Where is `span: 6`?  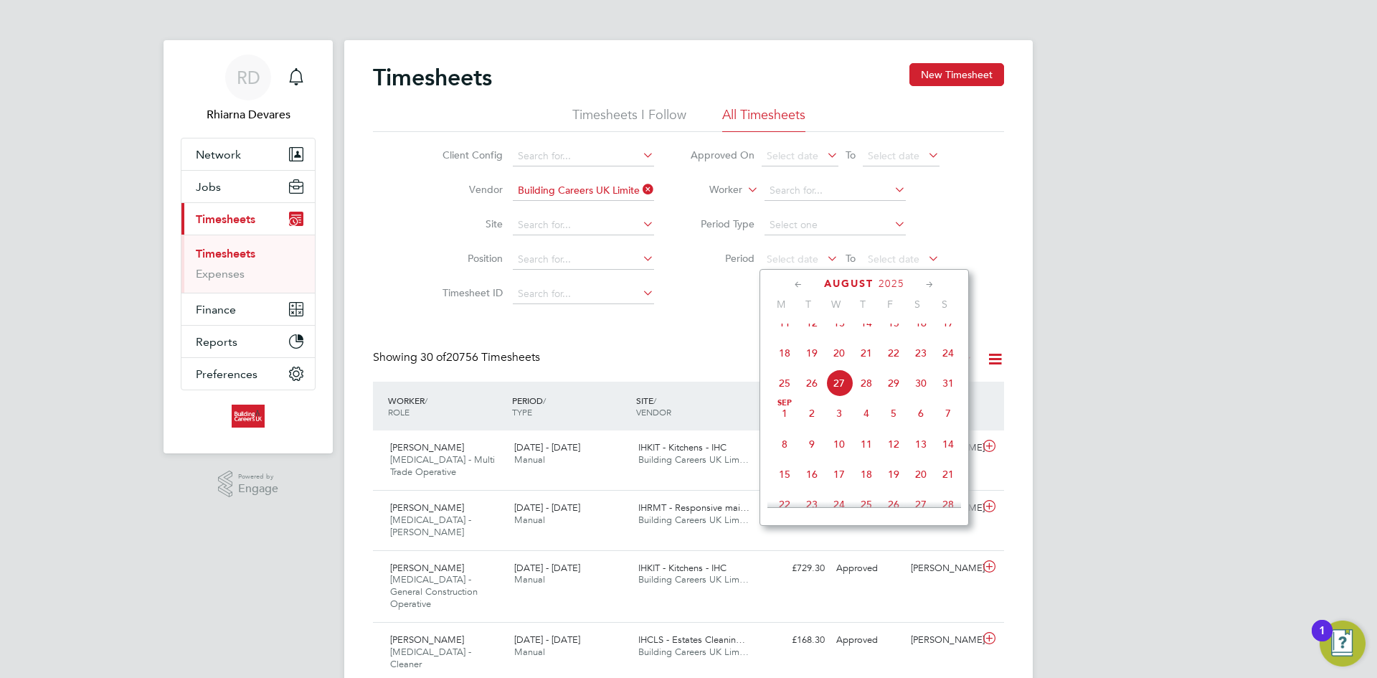
span: 6 is located at coordinates (921, 413).